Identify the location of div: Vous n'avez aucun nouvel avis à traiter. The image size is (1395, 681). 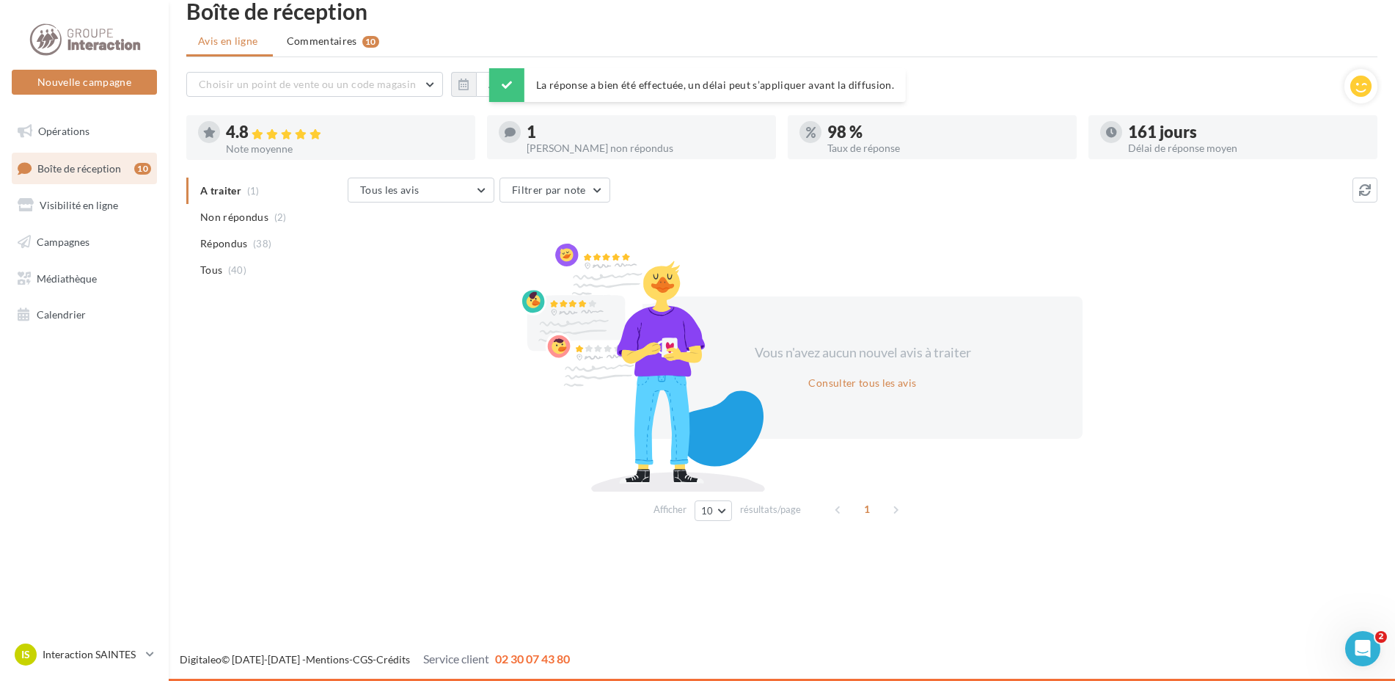
(863, 353).